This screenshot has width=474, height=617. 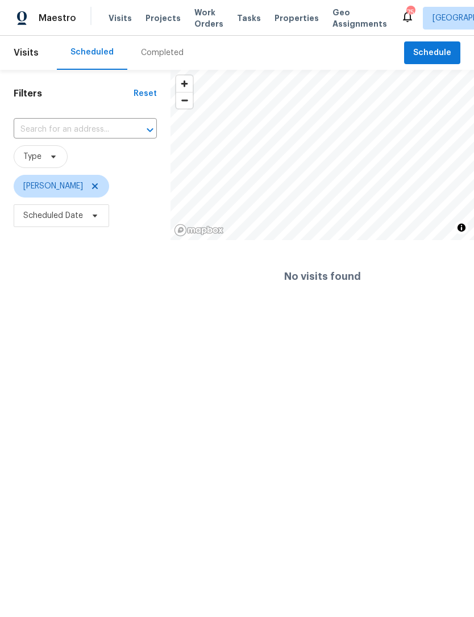 I want to click on span: Geo Assignments, so click(x=360, y=18).